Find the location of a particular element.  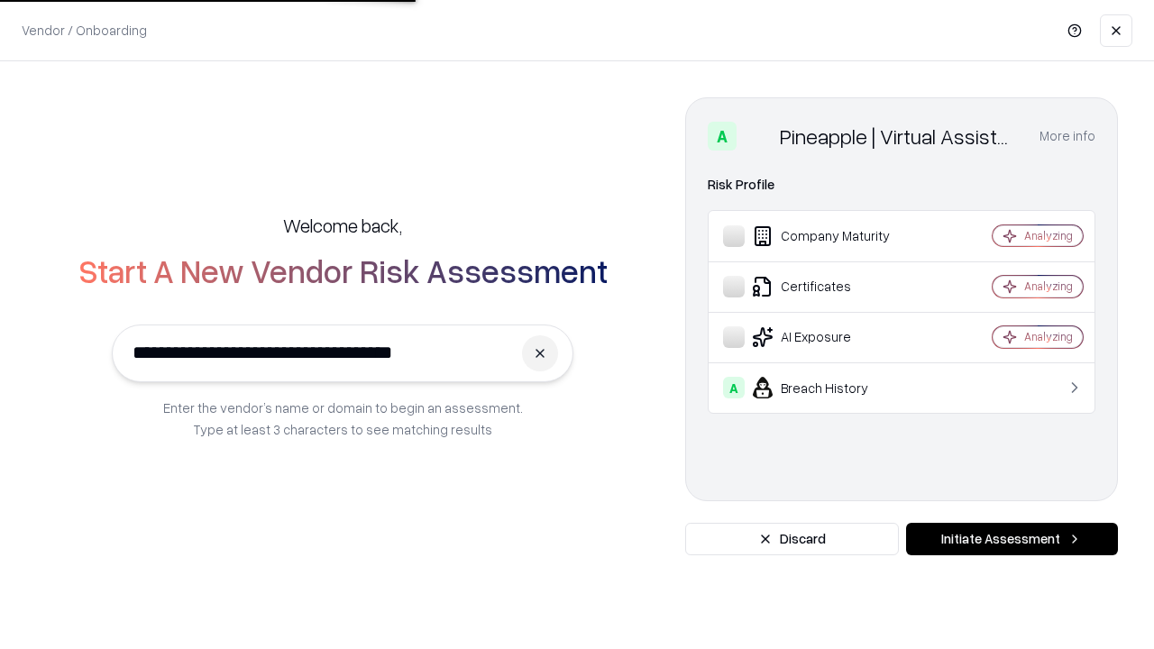

img: Pineapple | Virtual Assistant Agency is located at coordinates (758, 136).